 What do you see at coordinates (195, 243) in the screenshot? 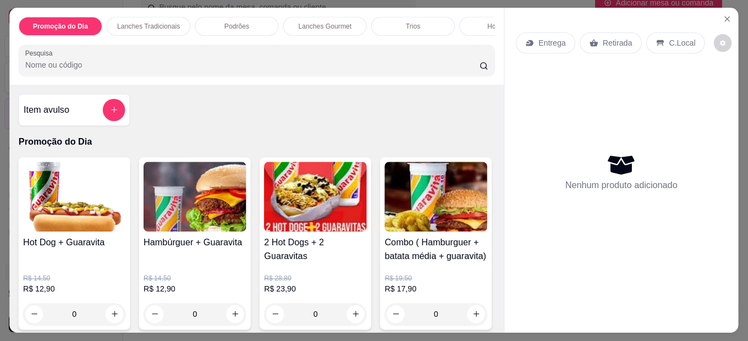
I see `h4: Hambúrguer + Guaravita` at bounding box center [195, 243].